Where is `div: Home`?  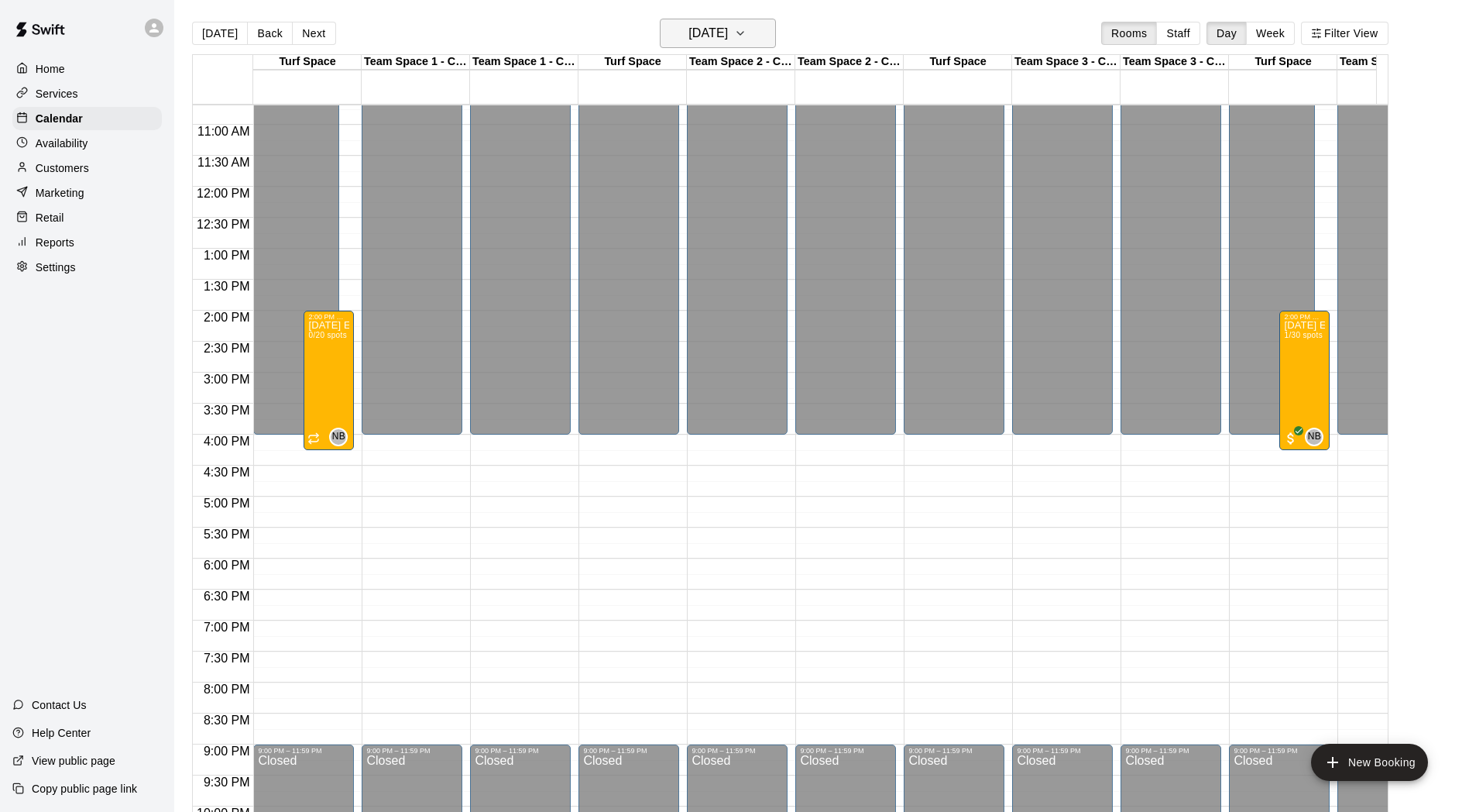 div: Home is located at coordinates (86, 69).